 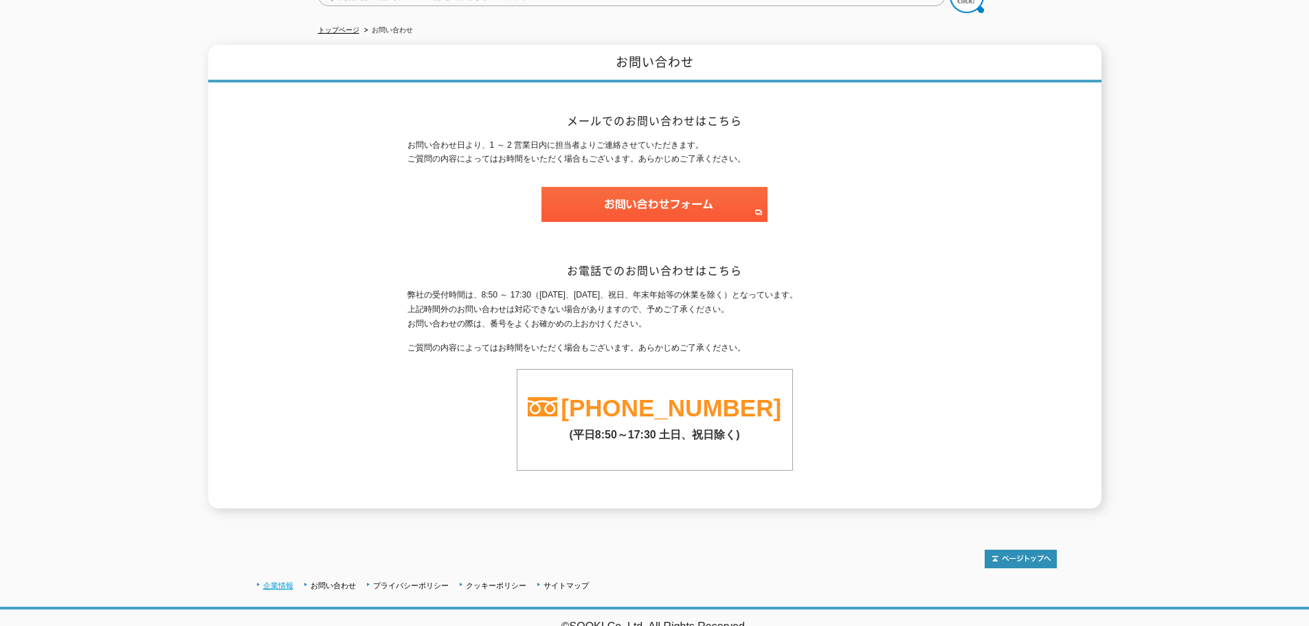 I want to click on a: 企業情報, so click(x=278, y=586).